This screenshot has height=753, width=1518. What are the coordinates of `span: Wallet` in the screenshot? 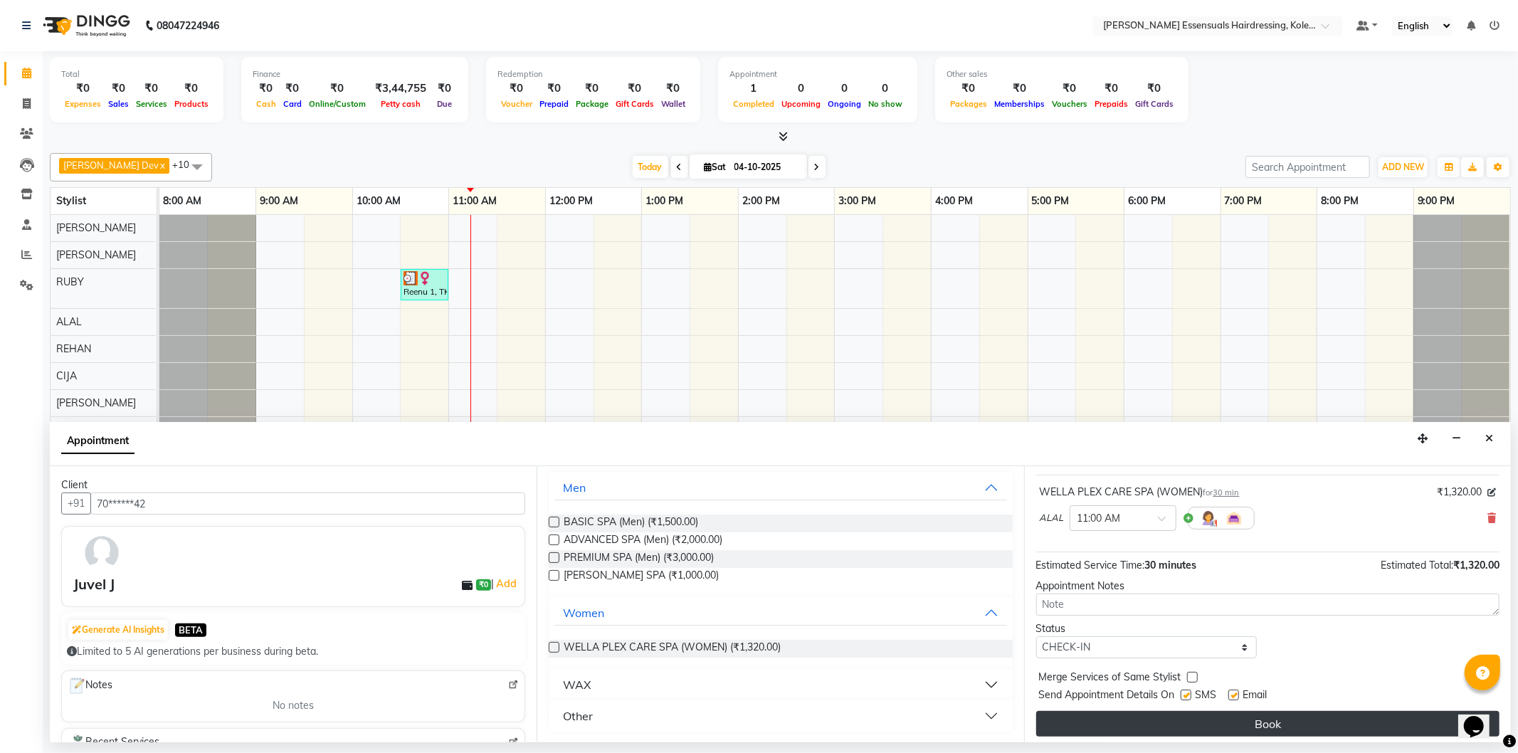 It's located at (673, 104).